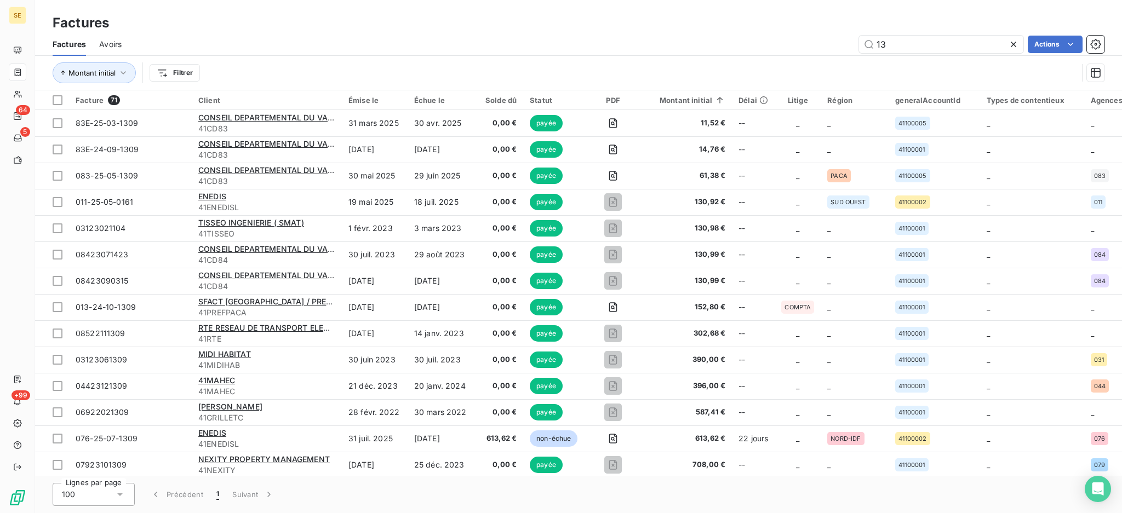 The image size is (1122, 513). Describe the element at coordinates (375, 202) in the screenshot. I see `td: 19 mai 2025` at that location.